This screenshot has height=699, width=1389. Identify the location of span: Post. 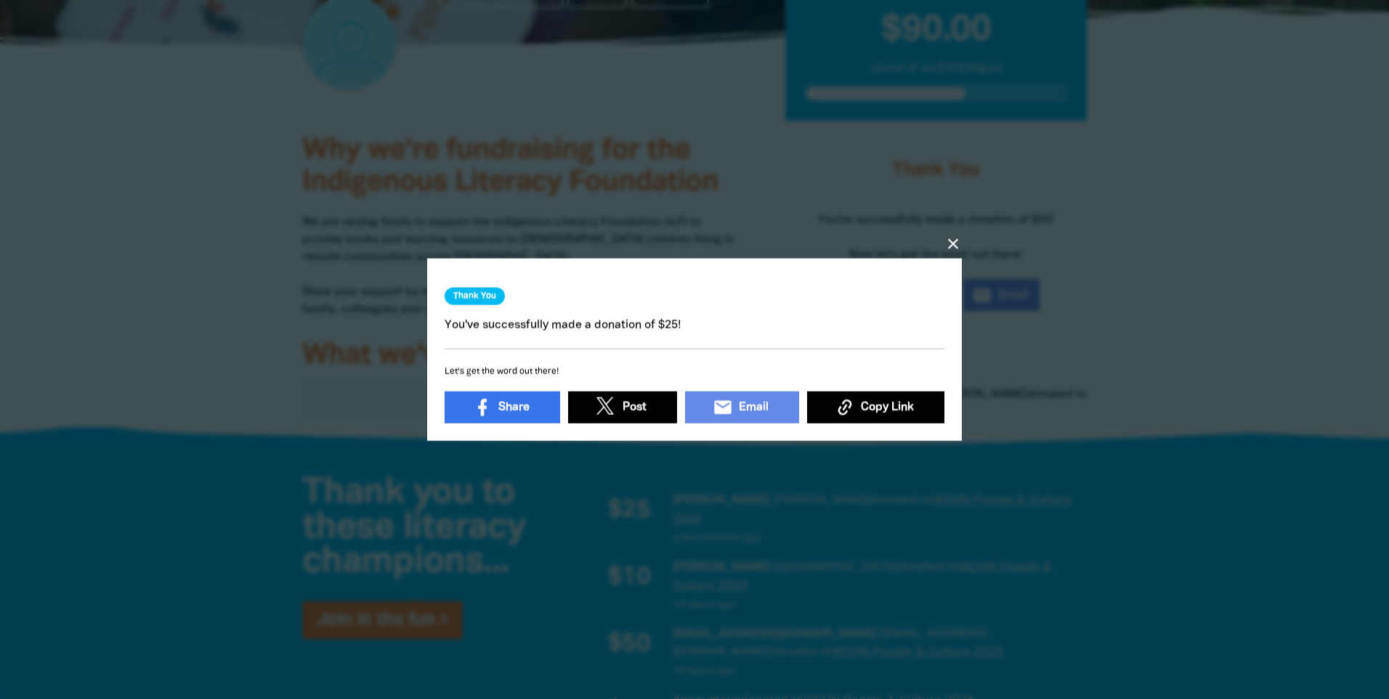
(634, 407).